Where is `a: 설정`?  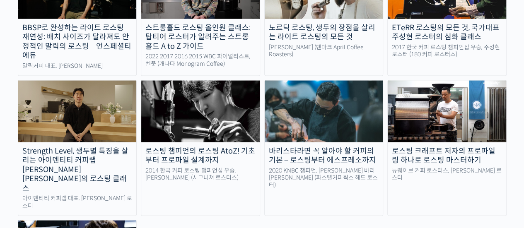 a: 설정 is located at coordinates (133, 170).